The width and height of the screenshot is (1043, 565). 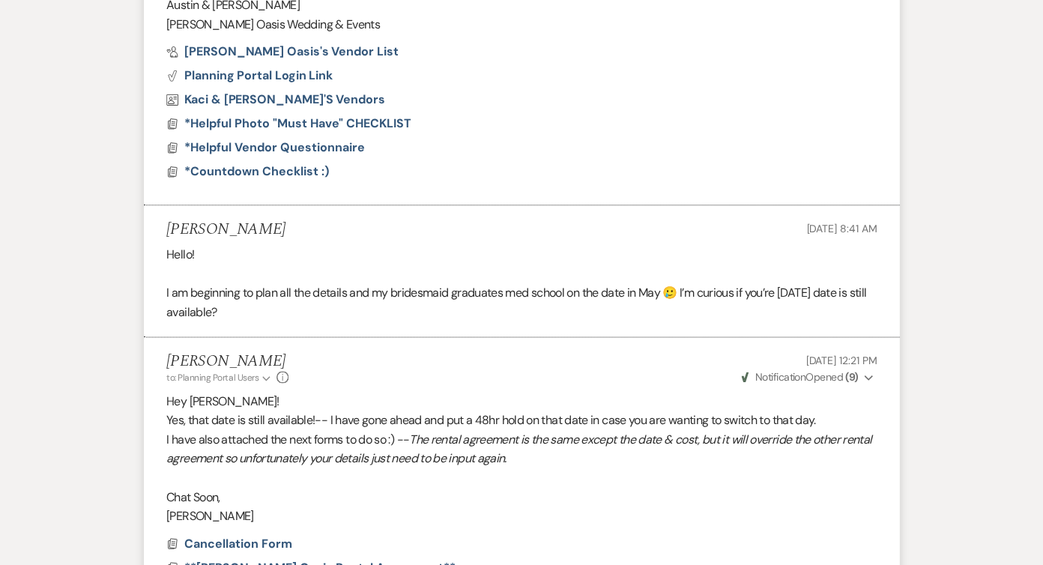 What do you see at coordinates (238, 543) in the screenshot?
I see `span: Cancellation Form` at bounding box center [238, 543].